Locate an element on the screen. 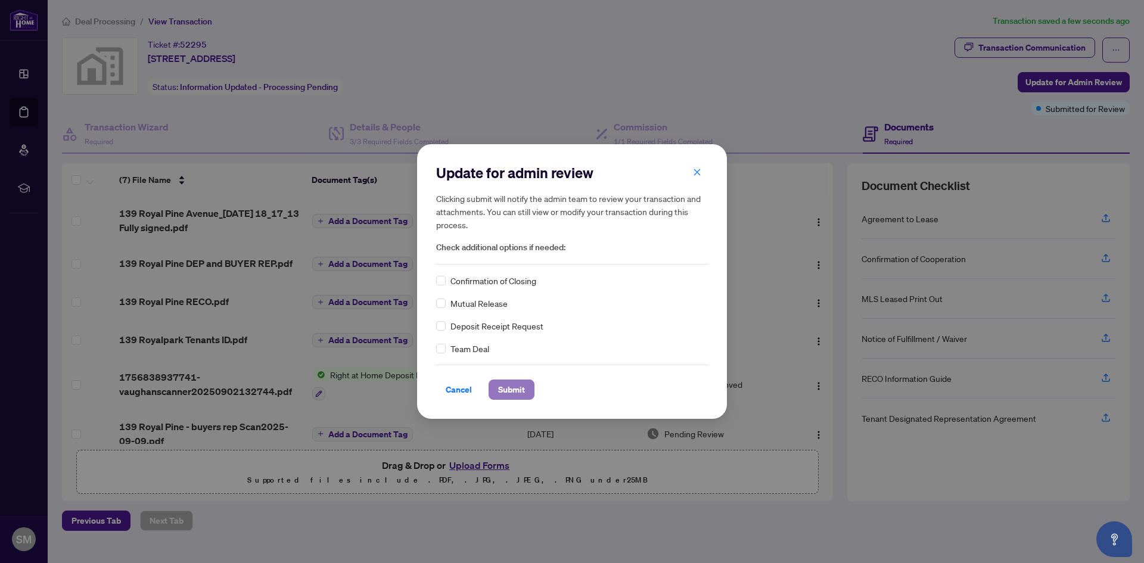 The image size is (1144, 563). h2: Update for admin review is located at coordinates (572, 173).